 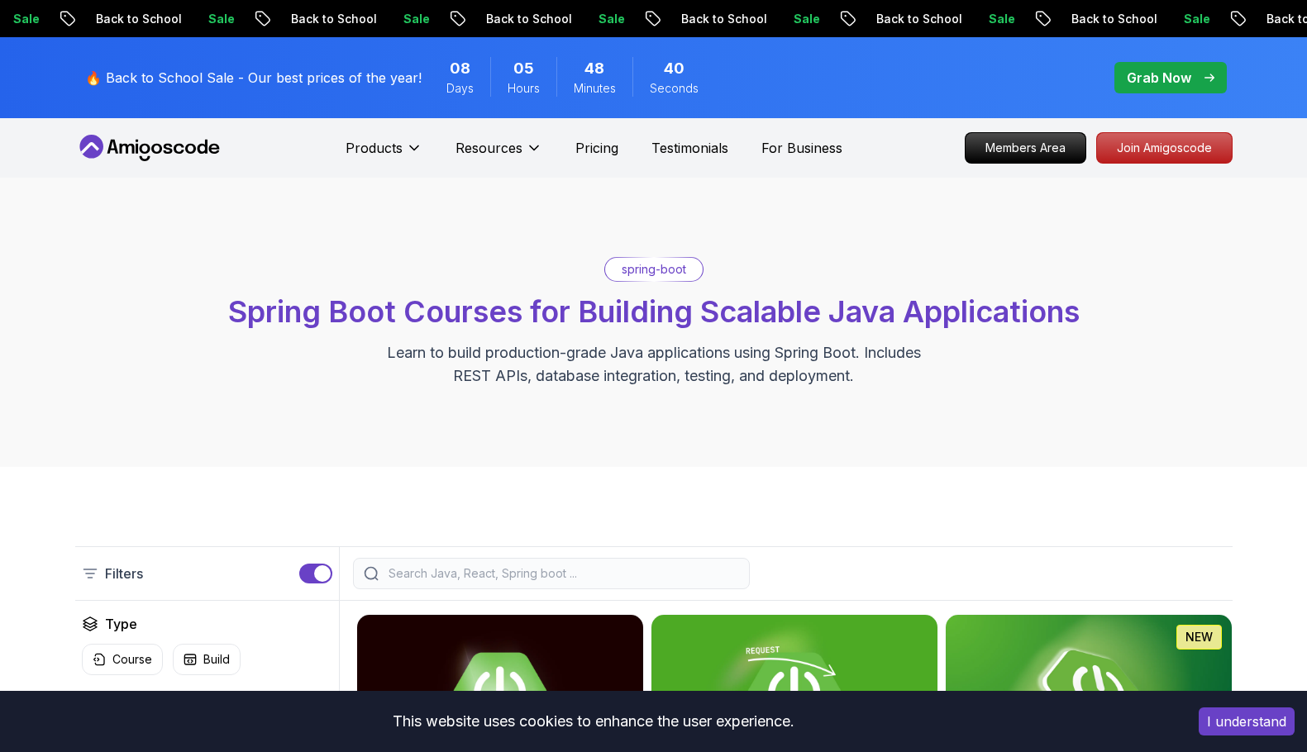 I want to click on p: For Business, so click(x=802, y=148).